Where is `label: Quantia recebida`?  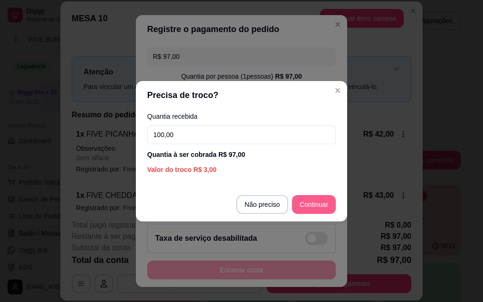
label: Quantia recebida is located at coordinates (241, 116).